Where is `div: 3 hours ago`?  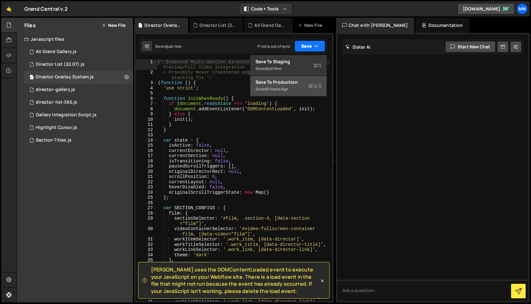
div: 3 hours ago is located at coordinates (277, 89).